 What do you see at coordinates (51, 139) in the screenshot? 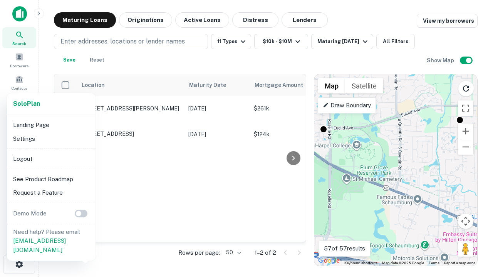
I see `li: Settings` at bounding box center [51, 139].